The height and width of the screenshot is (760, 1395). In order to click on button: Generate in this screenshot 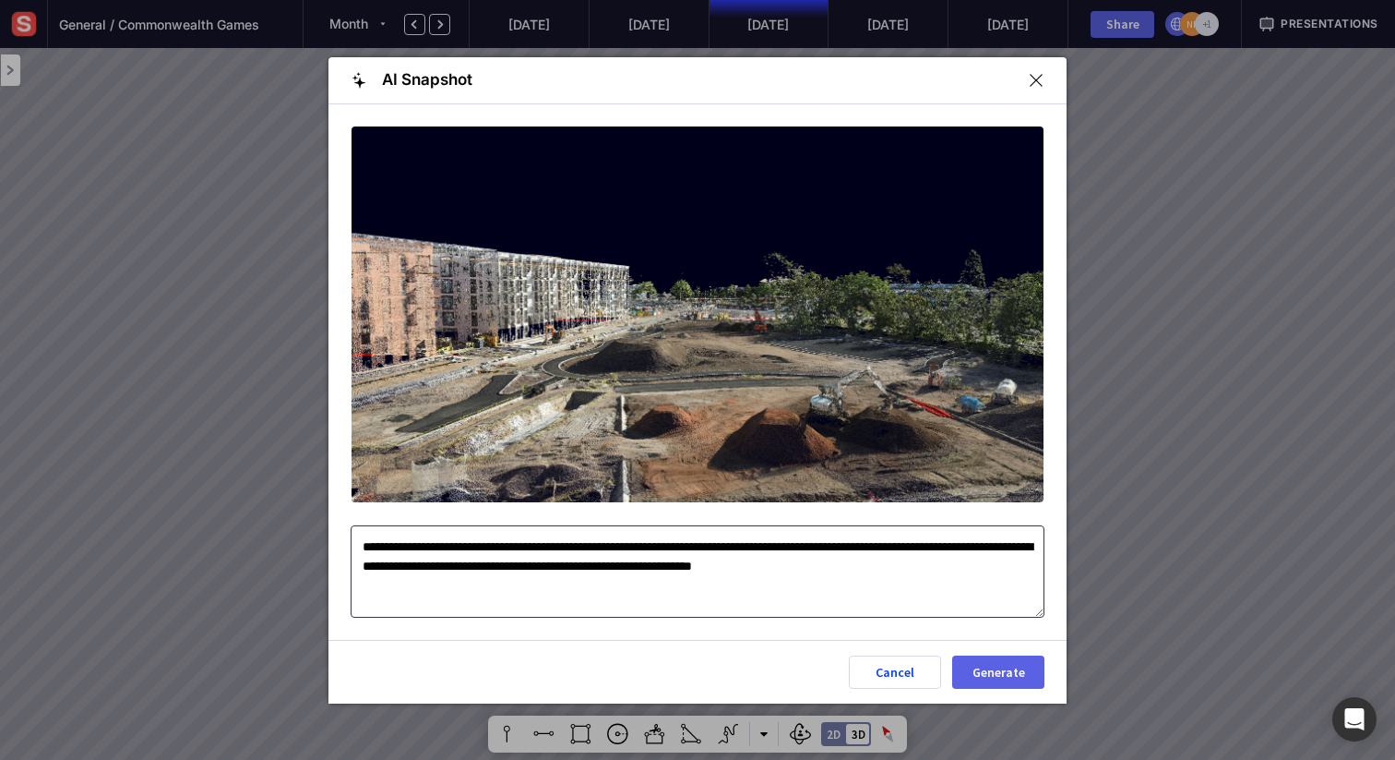, I will do `click(999, 672)`.